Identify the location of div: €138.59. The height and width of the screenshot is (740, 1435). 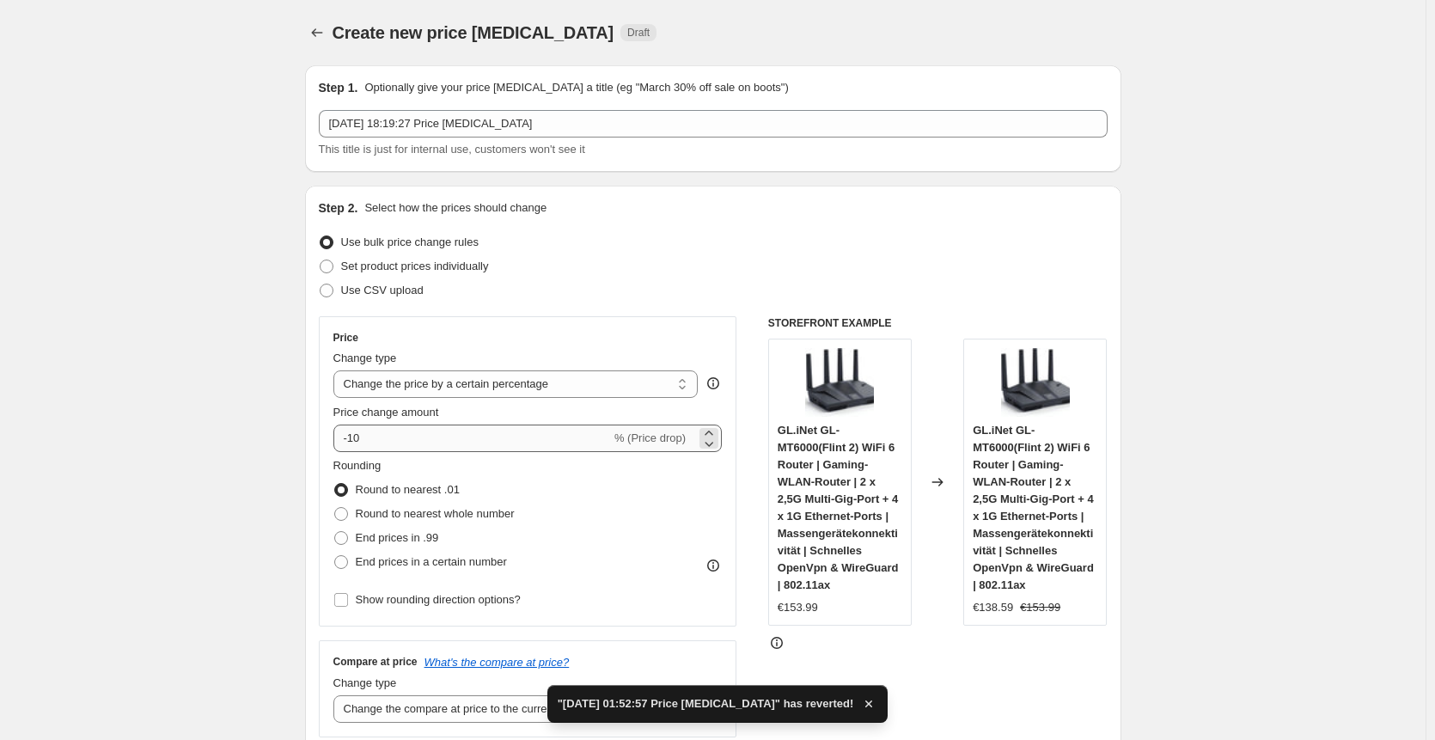
(992, 607).